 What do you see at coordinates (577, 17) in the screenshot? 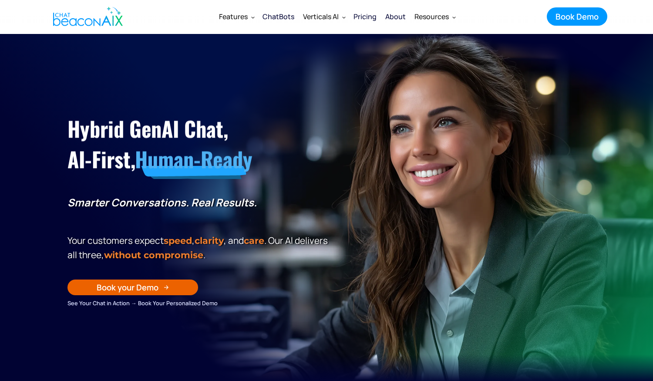
I see `div: Book Demo` at bounding box center [577, 17].